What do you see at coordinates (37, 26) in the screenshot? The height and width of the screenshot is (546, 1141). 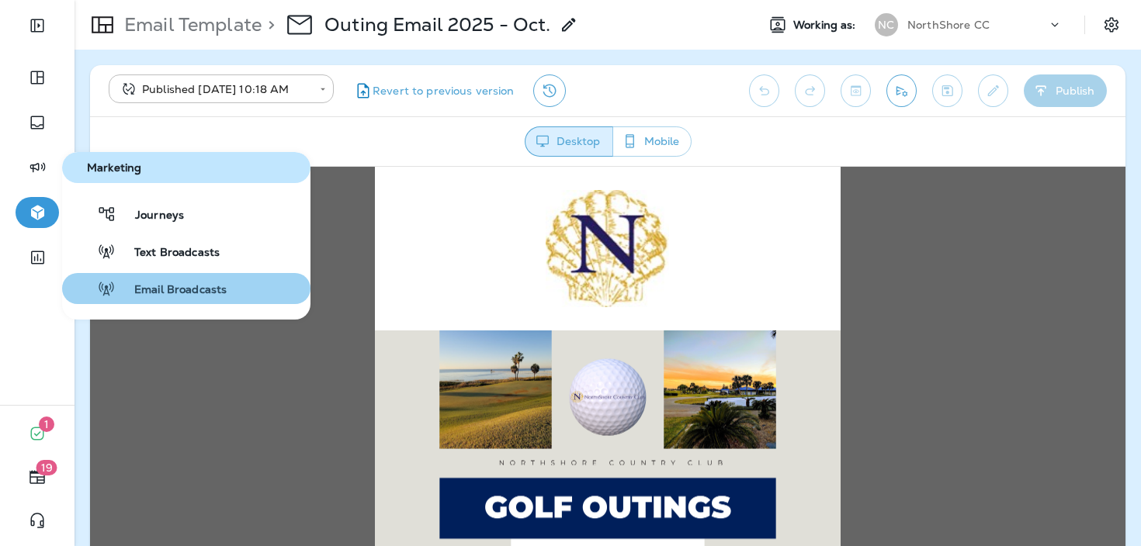 I see `button: Expand Sidebar` at bounding box center [37, 26].